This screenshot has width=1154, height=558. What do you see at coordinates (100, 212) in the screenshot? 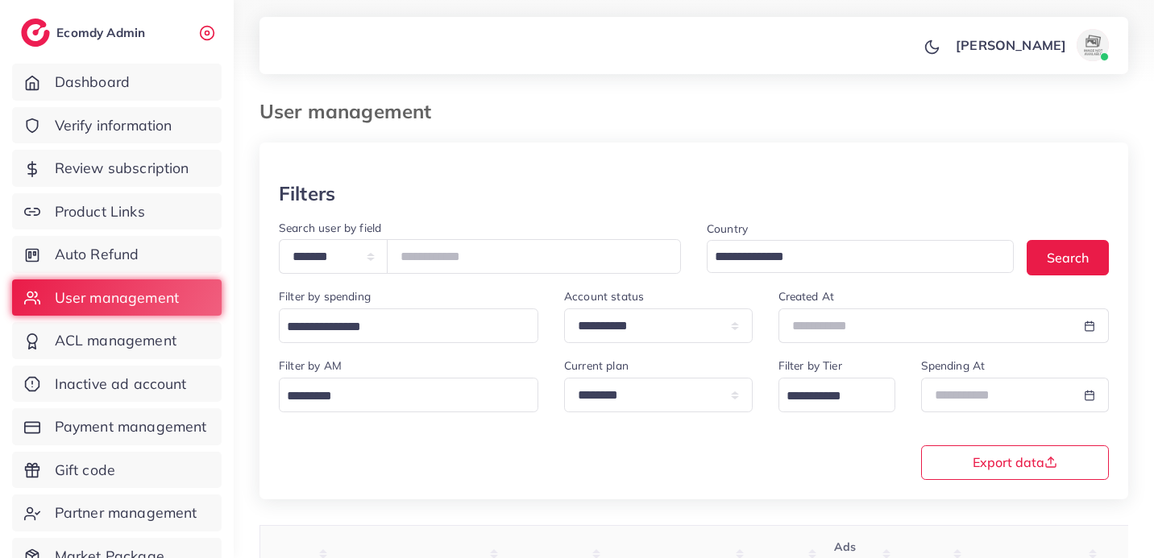
I see `span: Product Links` at bounding box center [100, 212].